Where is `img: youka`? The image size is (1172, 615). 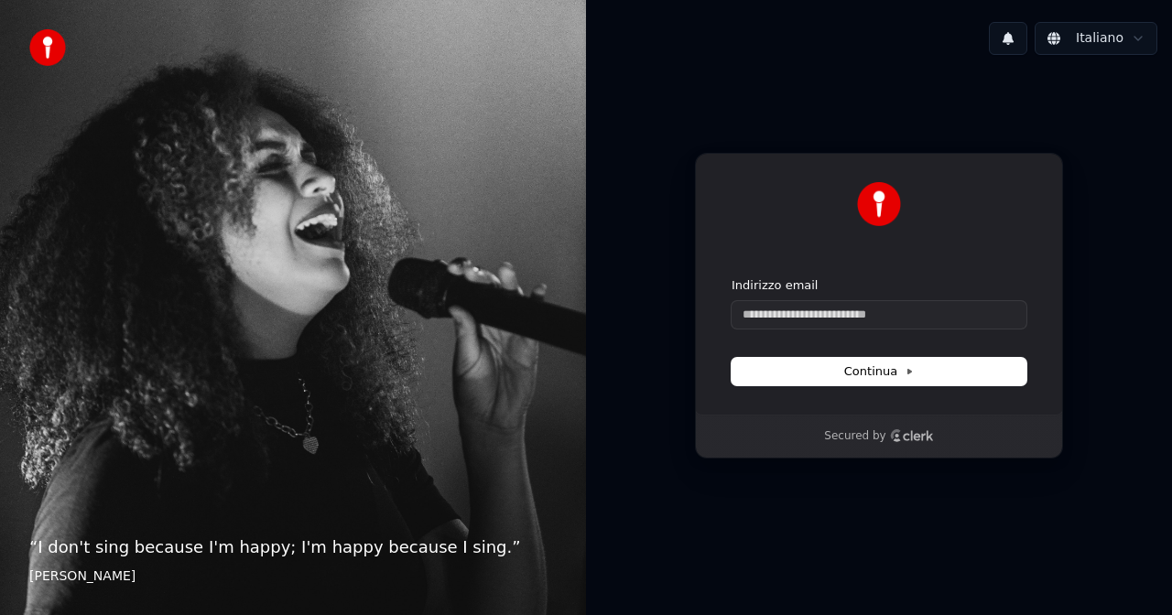
img: youka is located at coordinates (48, 48).